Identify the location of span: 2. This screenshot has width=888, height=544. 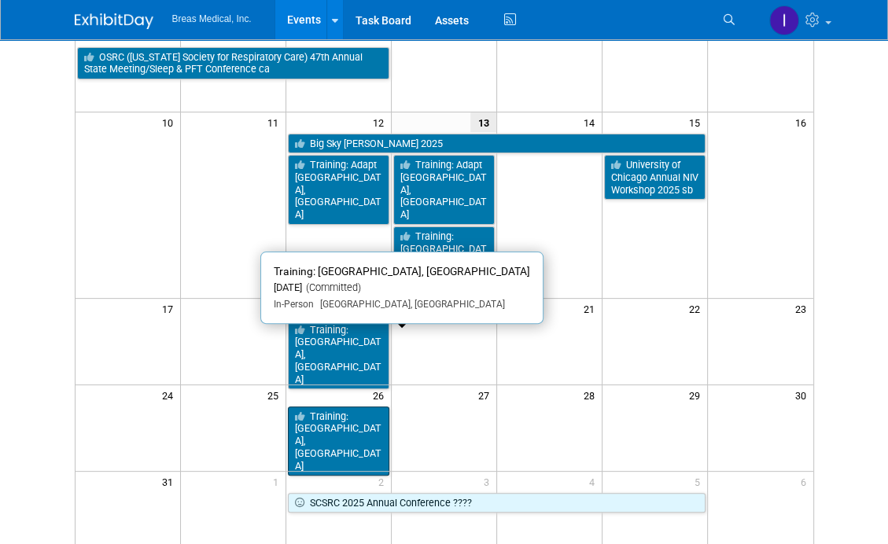
(384, 481).